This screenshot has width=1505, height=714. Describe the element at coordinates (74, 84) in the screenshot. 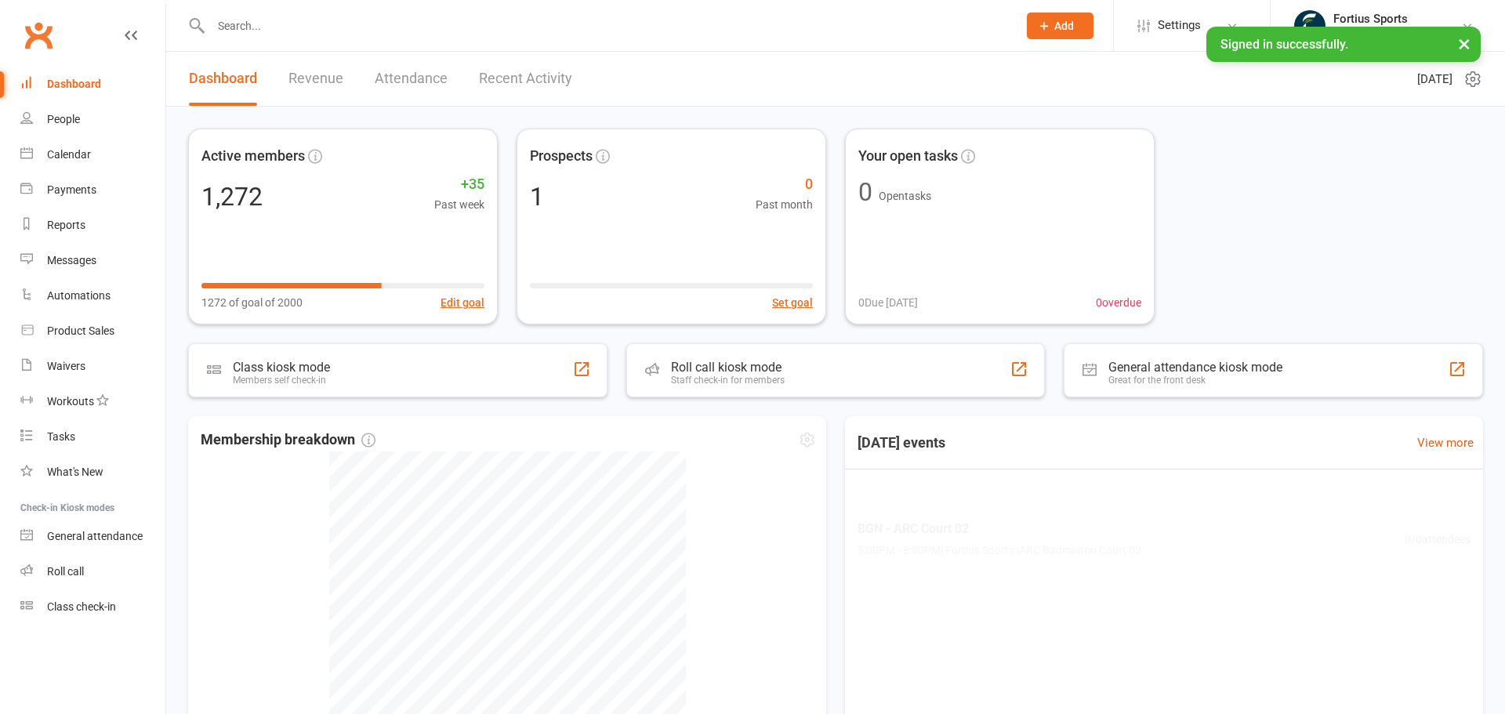

I see `div: Dashboard` at that location.